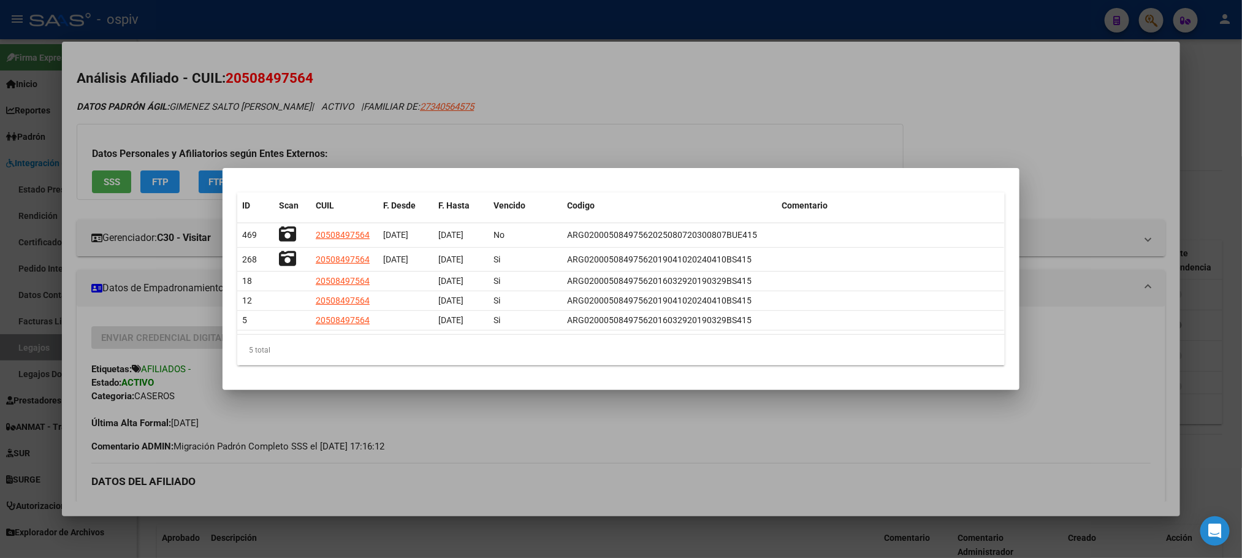 This screenshot has height=558, width=1242. Describe the element at coordinates (399, 205) in the screenshot. I see `span: F. Desde` at that location.